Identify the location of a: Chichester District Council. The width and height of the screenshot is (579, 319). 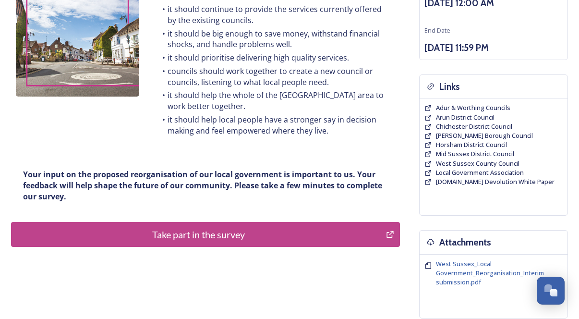
(474, 126).